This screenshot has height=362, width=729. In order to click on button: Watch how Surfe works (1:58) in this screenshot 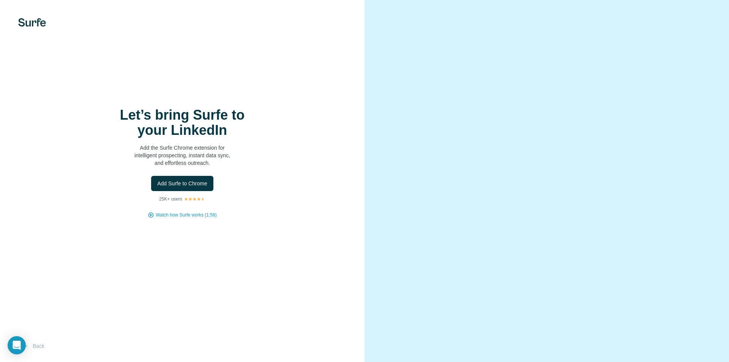, I will do `click(186, 215)`.